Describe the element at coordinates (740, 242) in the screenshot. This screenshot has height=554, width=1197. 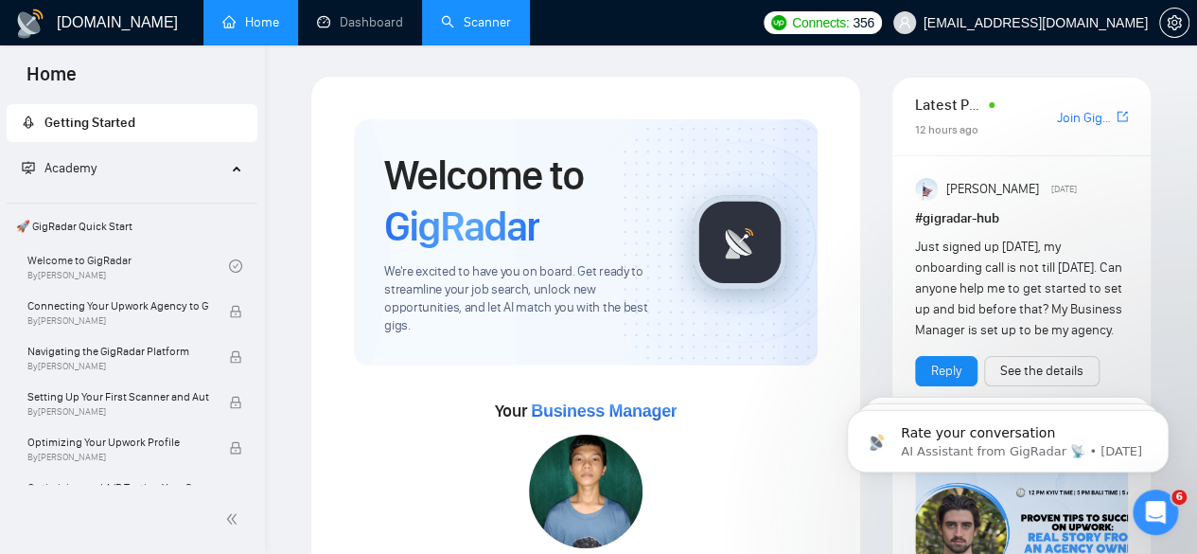
I see `img: gigradar-logo.png` at that location.